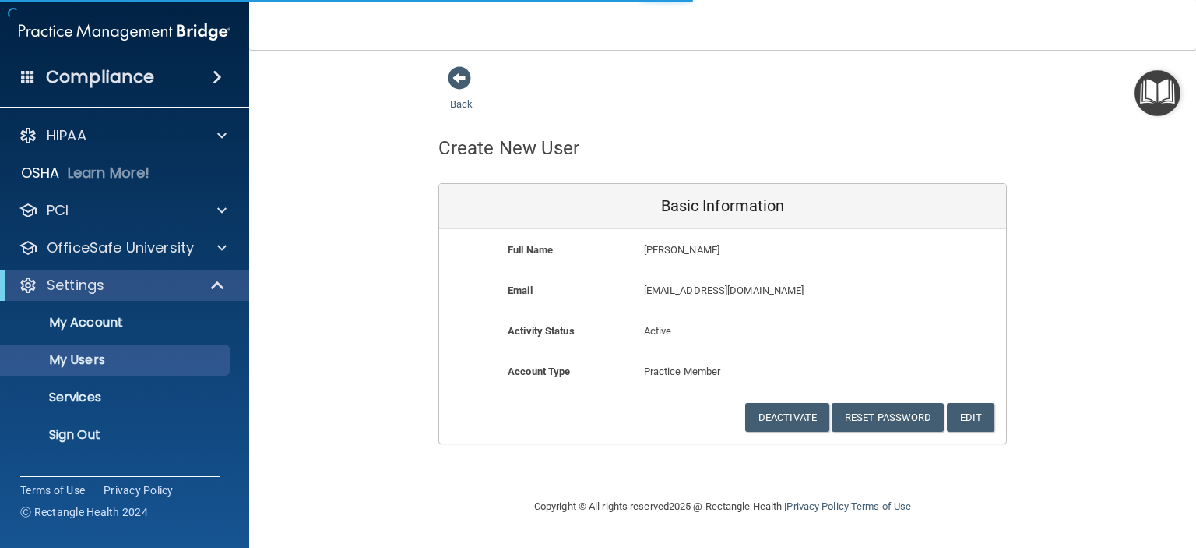 The image size is (1196, 548). What do you see at coordinates (723, 206) in the screenshot?
I see `div: Basic Information` at bounding box center [723, 206].